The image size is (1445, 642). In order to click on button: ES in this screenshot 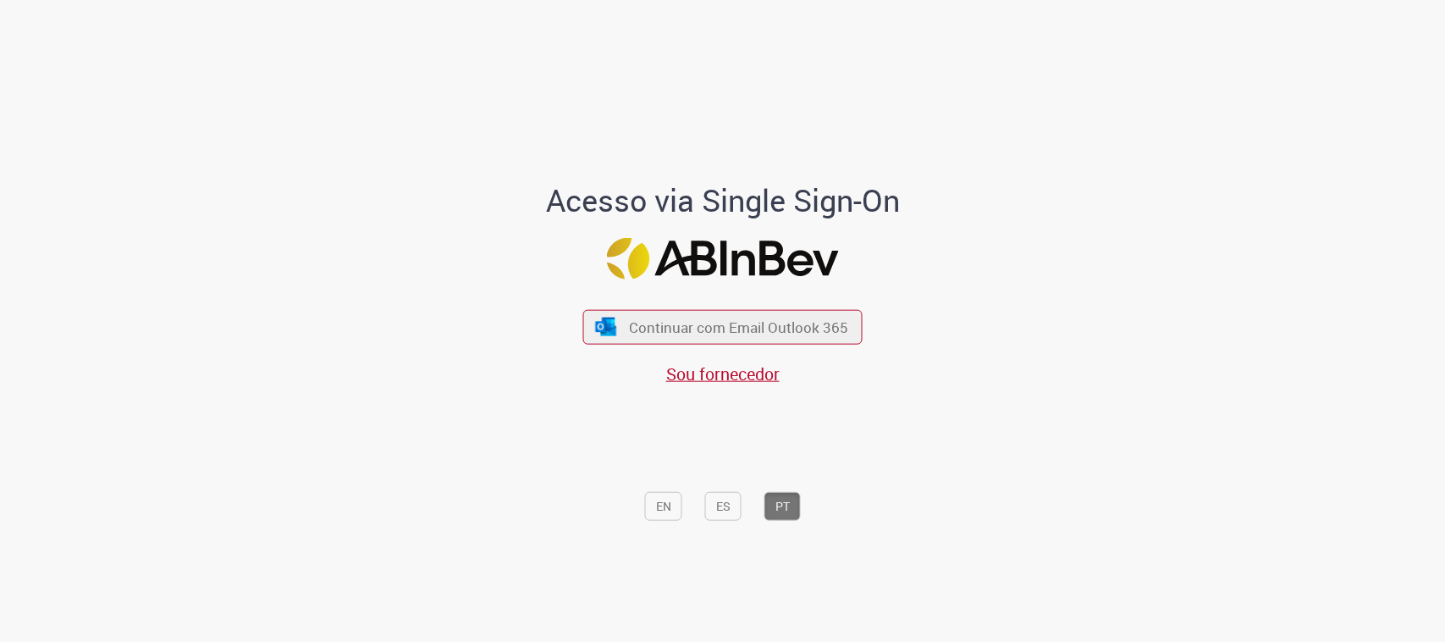, I will do `click(723, 506)`.